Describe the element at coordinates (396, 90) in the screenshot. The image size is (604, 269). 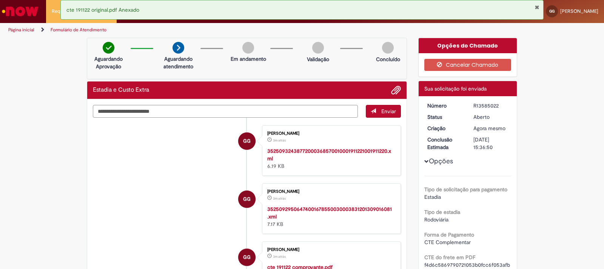
I see `button: Adicionar anexos` at that location.